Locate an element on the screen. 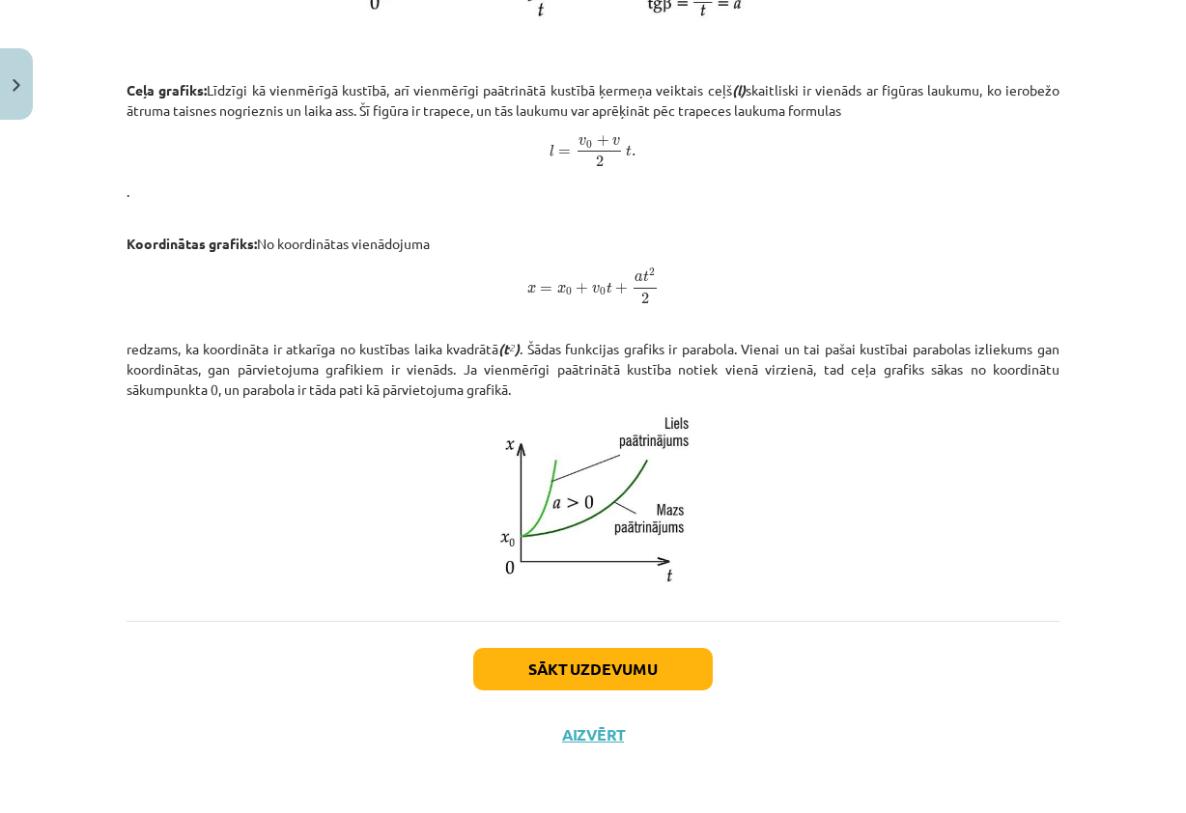  button: Aizvērt is located at coordinates (593, 735).